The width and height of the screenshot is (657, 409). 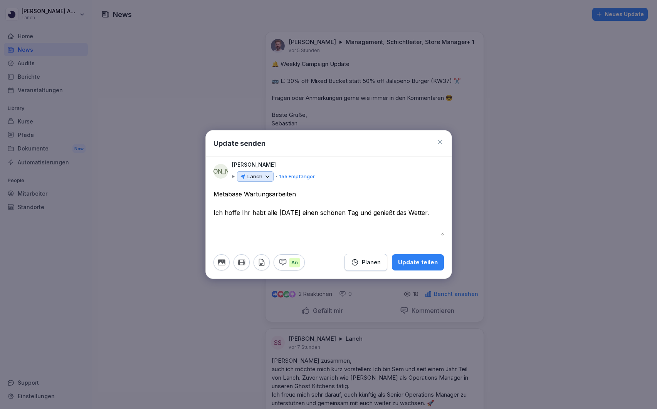 I want to click on button: An, so click(x=289, y=262).